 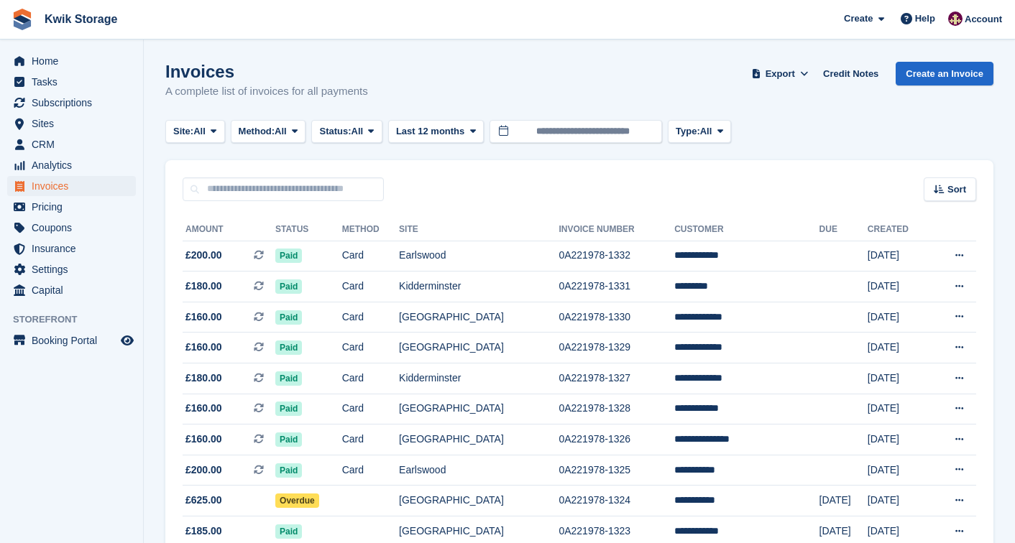 What do you see at coordinates (346, 132) in the screenshot?
I see `button: Status: All` at bounding box center [346, 132].